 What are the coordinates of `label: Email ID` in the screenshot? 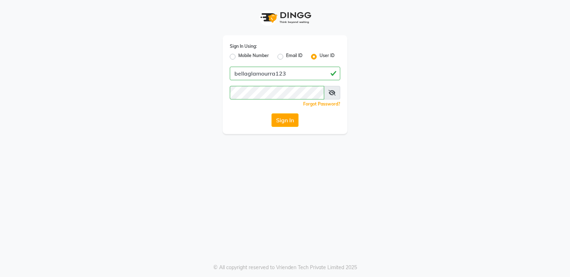 It's located at (294, 57).